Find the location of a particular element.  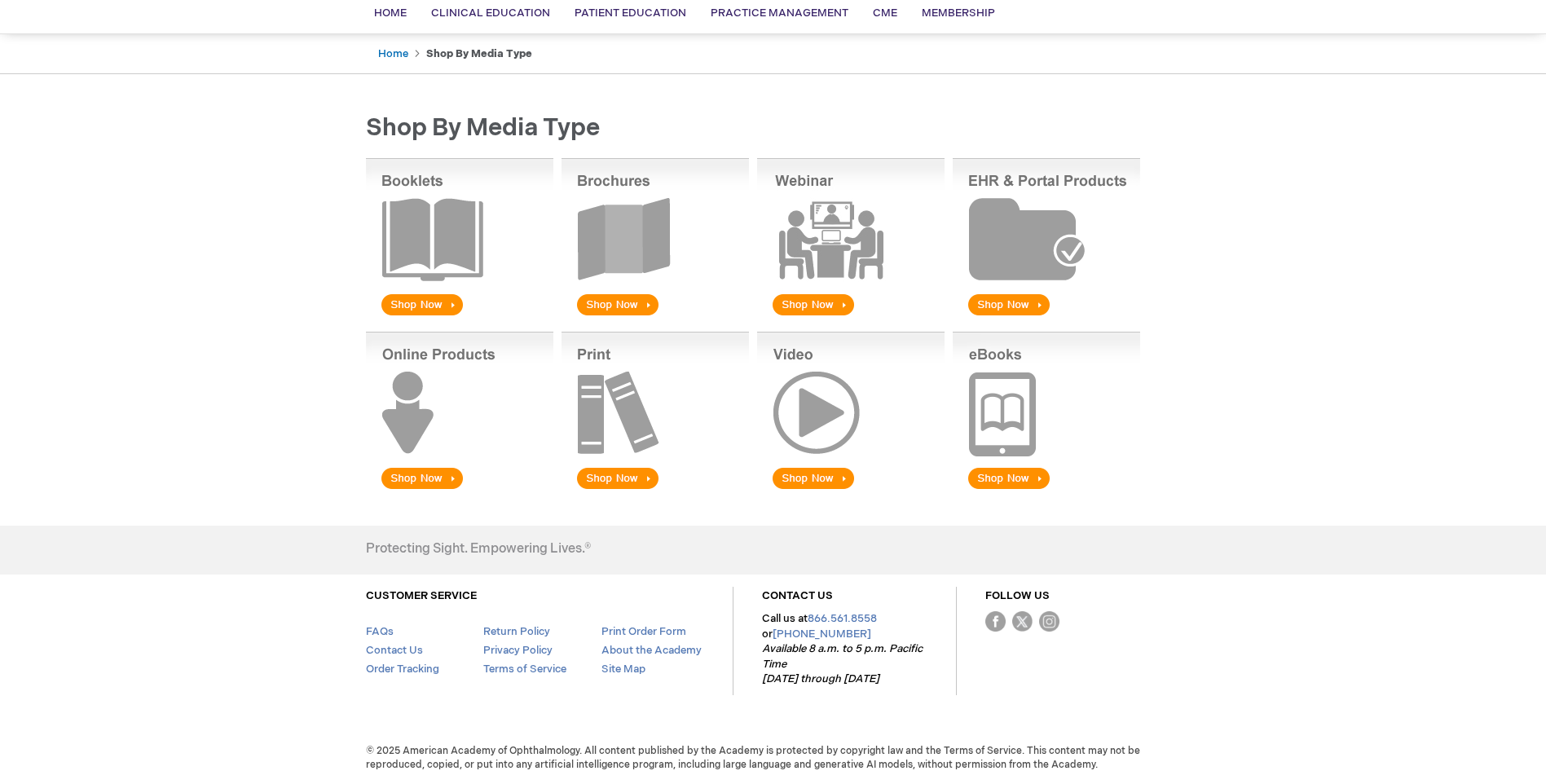

a: 866.561.8558 is located at coordinates (842, 618).